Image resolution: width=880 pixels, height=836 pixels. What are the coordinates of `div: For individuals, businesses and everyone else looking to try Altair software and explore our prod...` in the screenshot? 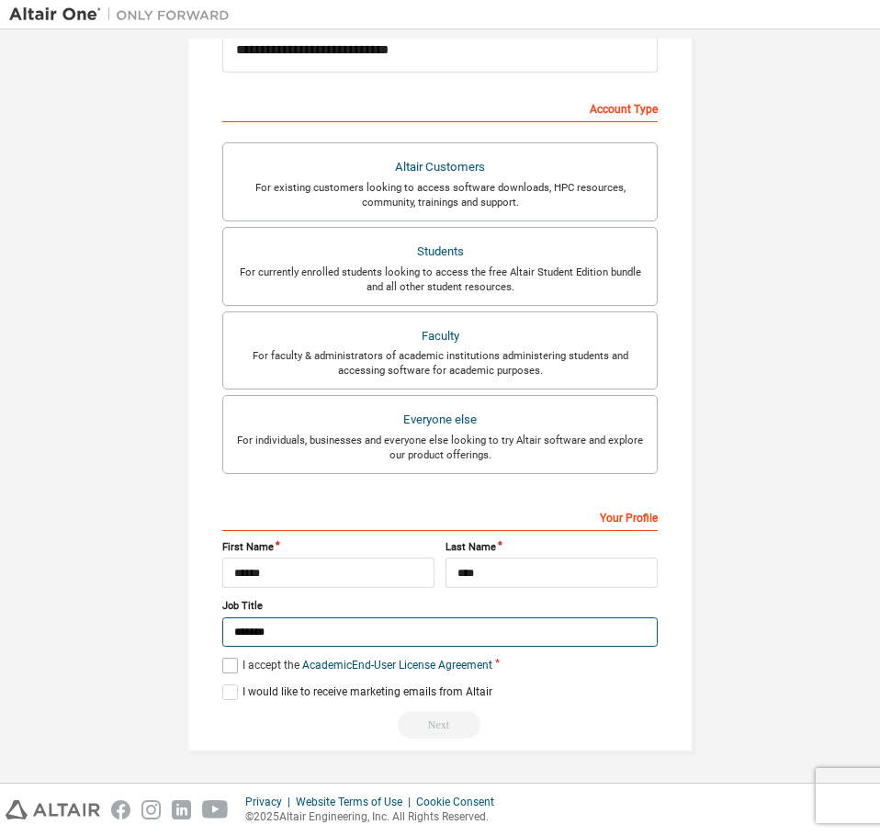 It's located at (440, 448).